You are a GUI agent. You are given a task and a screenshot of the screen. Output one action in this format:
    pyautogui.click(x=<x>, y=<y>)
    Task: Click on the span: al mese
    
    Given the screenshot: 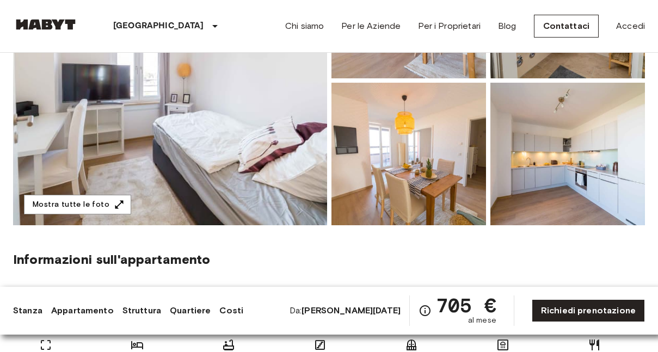 What is the action you would take?
    pyautogui.click(x=482, y=320)
    